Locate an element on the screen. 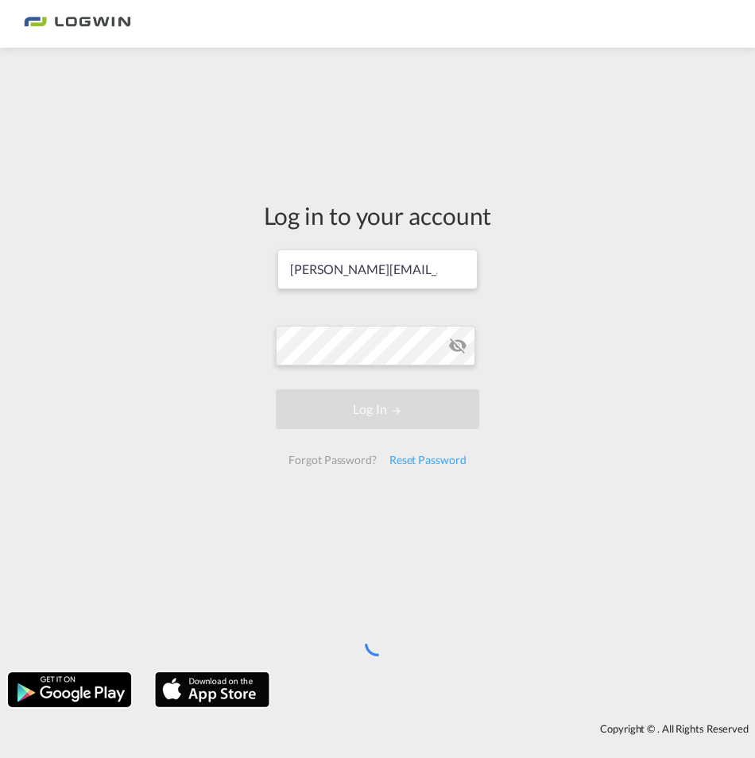 Image resolution: width=755 pixels, height=758 pixels. md-icon: icon-eye-off is located at coordinates (458, 346).